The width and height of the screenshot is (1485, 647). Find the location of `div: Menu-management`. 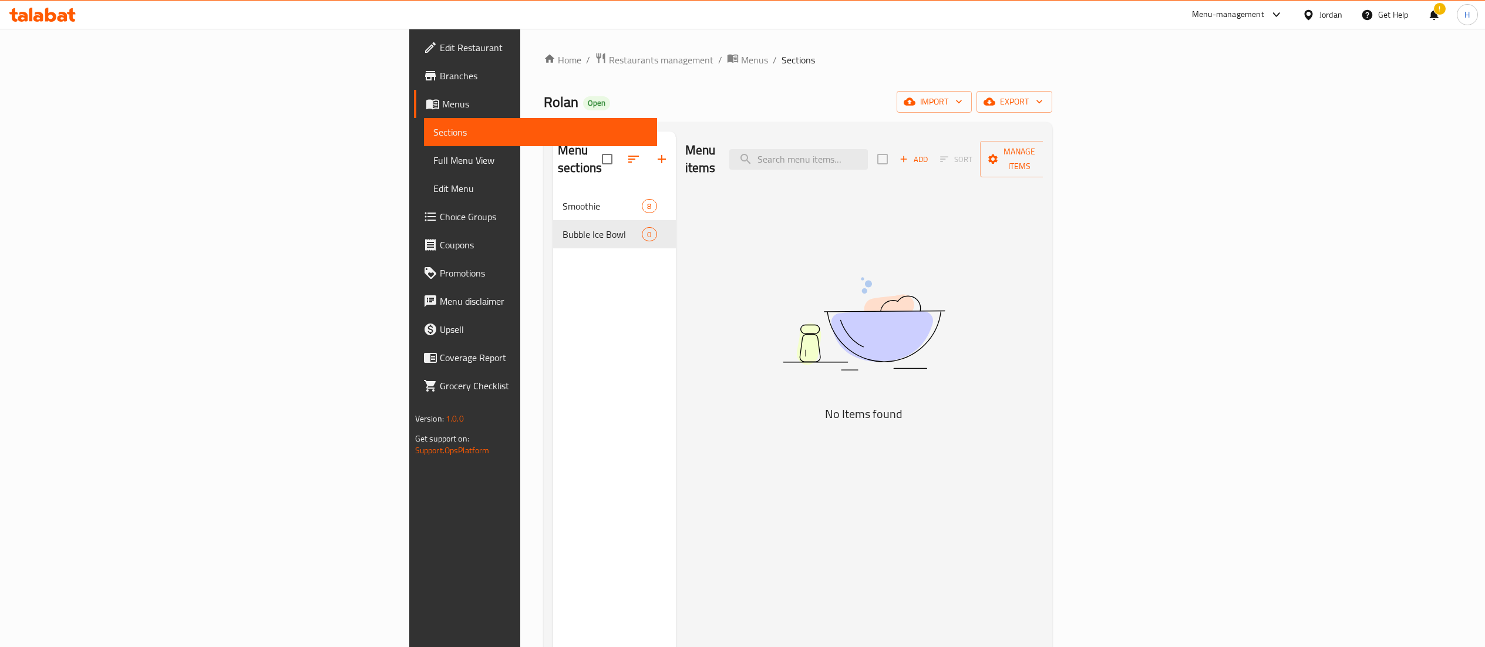

div: Menu-management is located at coordinates (1228, 15).